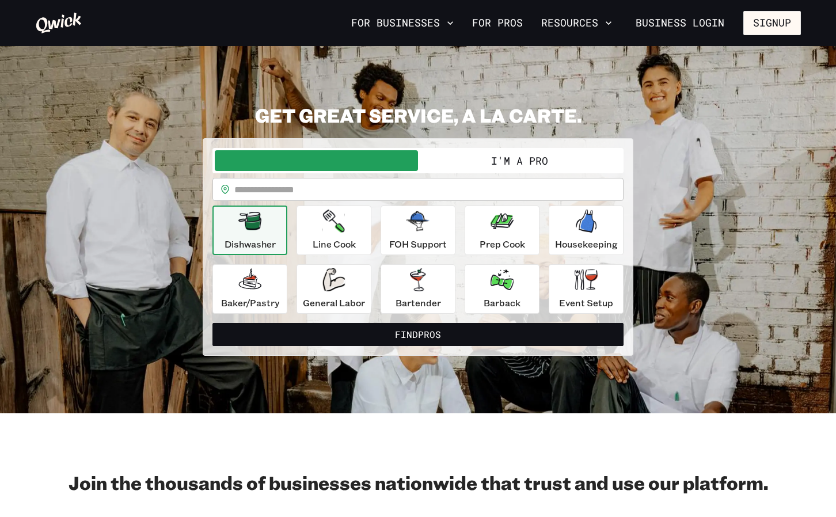 The image size is (836, 517). I want to click on p: Prep Cook, so click(502, 244).